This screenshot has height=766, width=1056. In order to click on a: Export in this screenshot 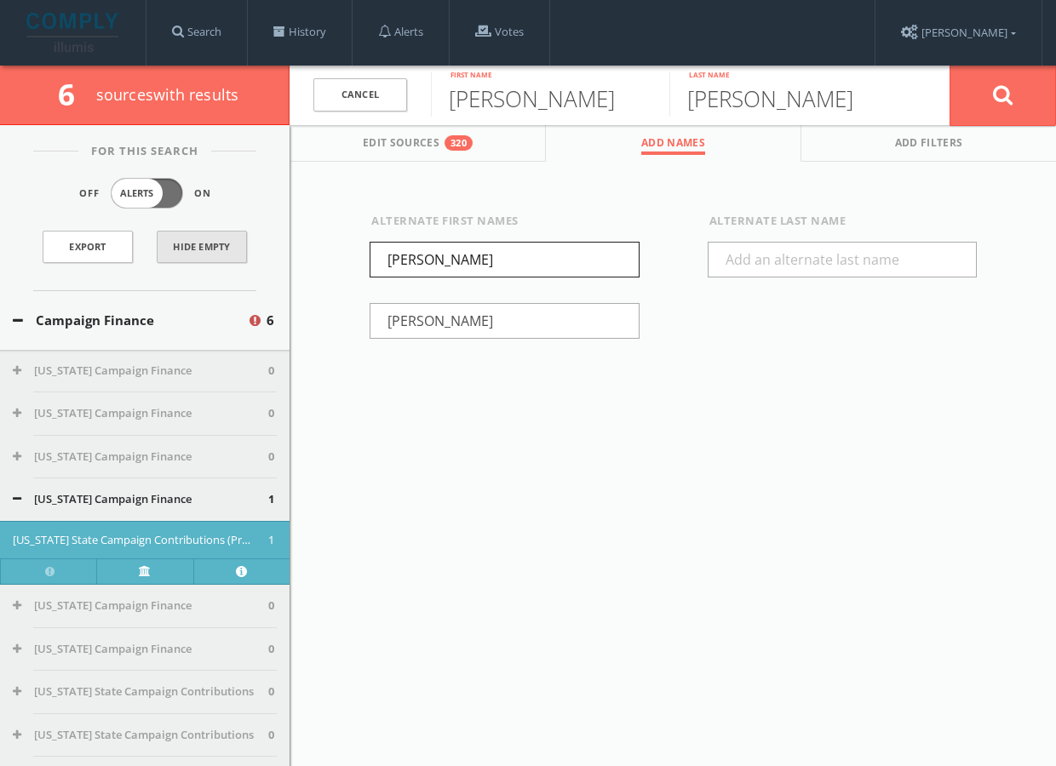, I will do `click(88, 247)`.